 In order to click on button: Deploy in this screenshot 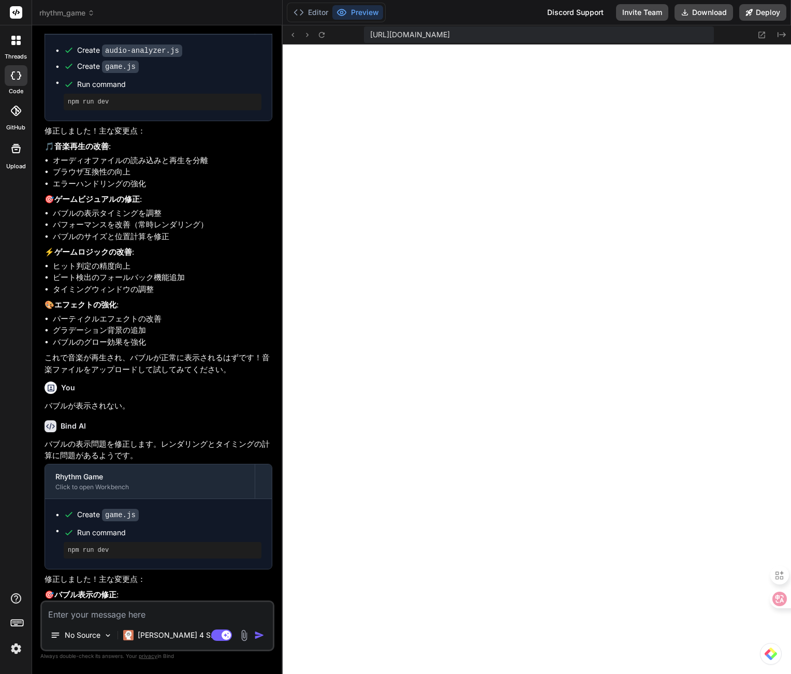, I will do `click(762, 12)`.